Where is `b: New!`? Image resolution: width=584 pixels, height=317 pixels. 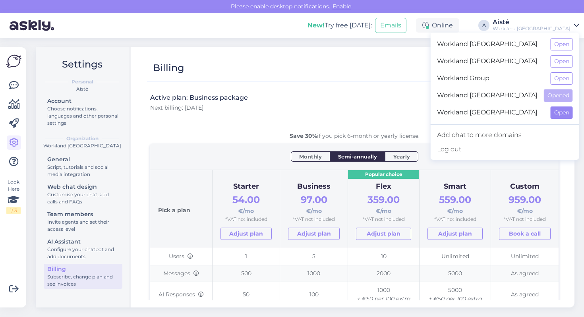 b: New! is located at coordinates (316, 25).